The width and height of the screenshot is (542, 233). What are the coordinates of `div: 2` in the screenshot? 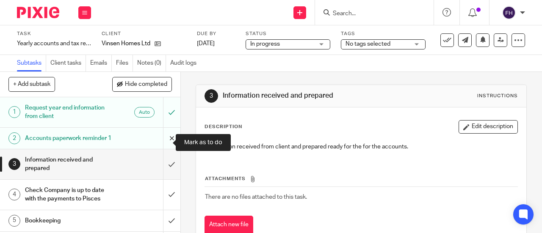 It's located at (14, 139).